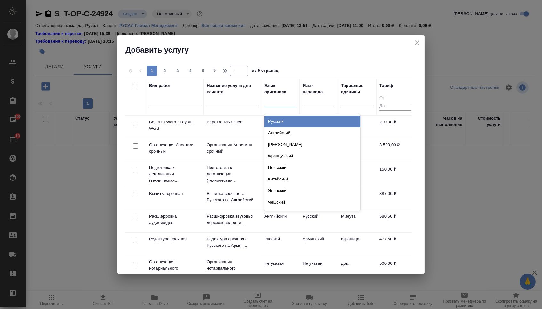  I want to click on td: Английский, so click(280, 221).